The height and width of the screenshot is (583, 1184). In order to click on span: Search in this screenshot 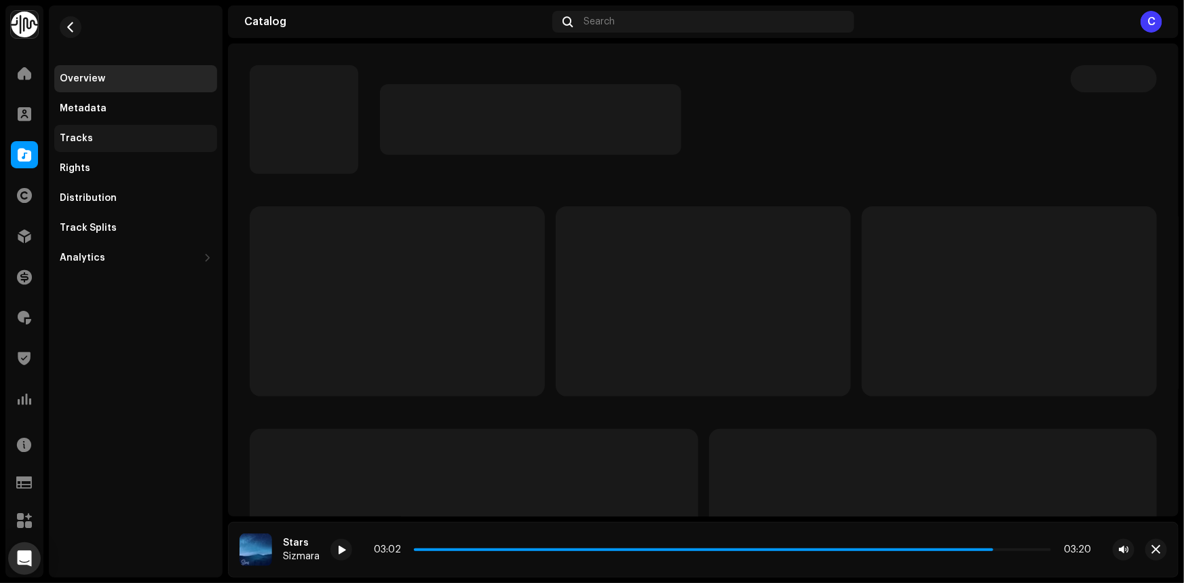, I will do `click(600, 22)`.